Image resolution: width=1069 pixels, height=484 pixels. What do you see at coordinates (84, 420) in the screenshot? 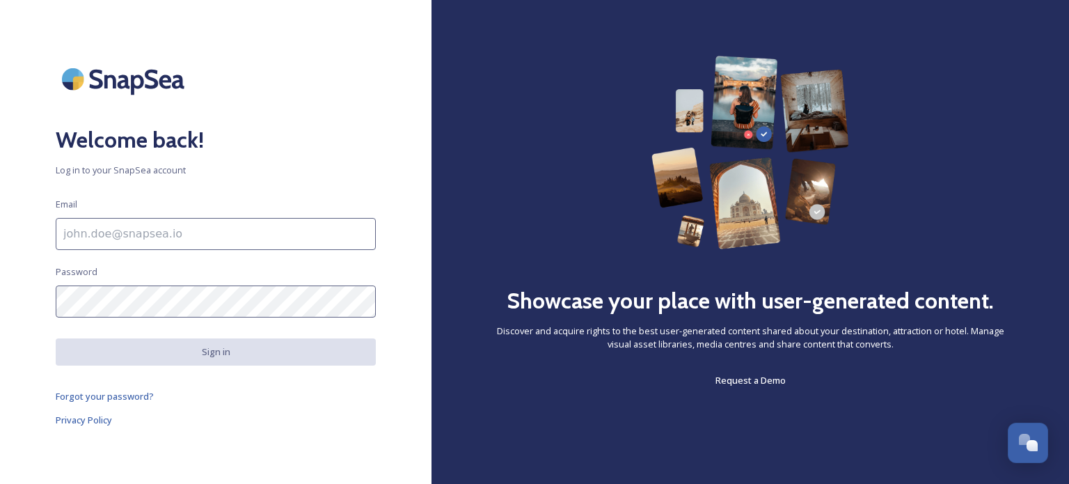
I see `span: Privacy Policy` at bounding box center [84, 420].